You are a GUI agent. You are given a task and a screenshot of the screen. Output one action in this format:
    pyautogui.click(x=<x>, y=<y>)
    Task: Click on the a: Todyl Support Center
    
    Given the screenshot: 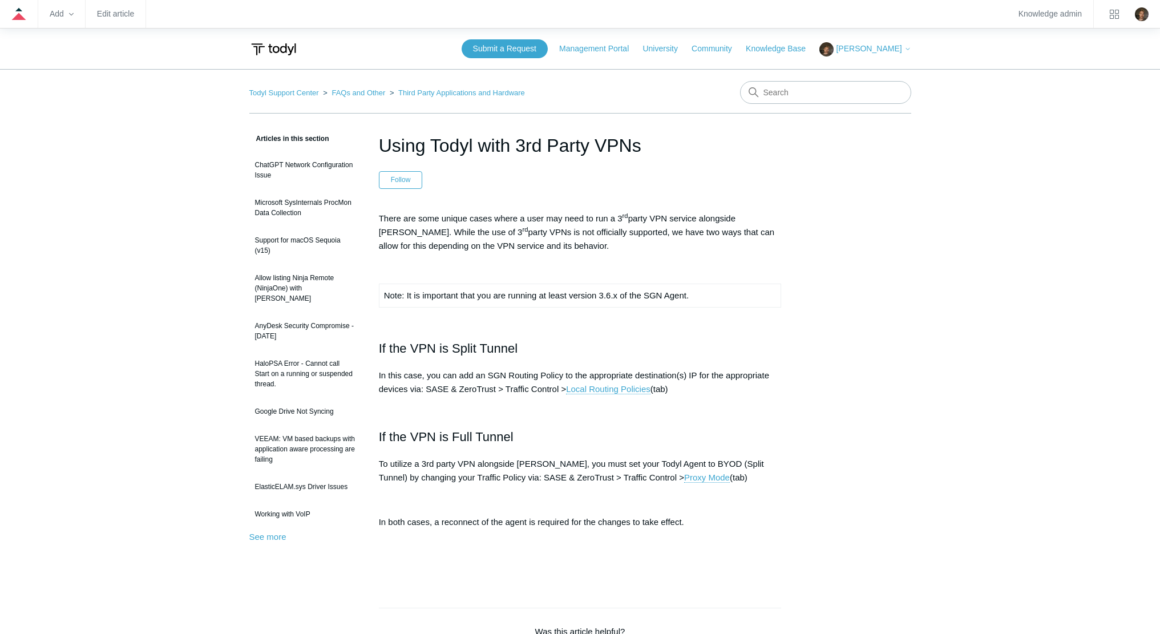 What is the action you would take?
    pyautogui.click(x=284, y=92)
    